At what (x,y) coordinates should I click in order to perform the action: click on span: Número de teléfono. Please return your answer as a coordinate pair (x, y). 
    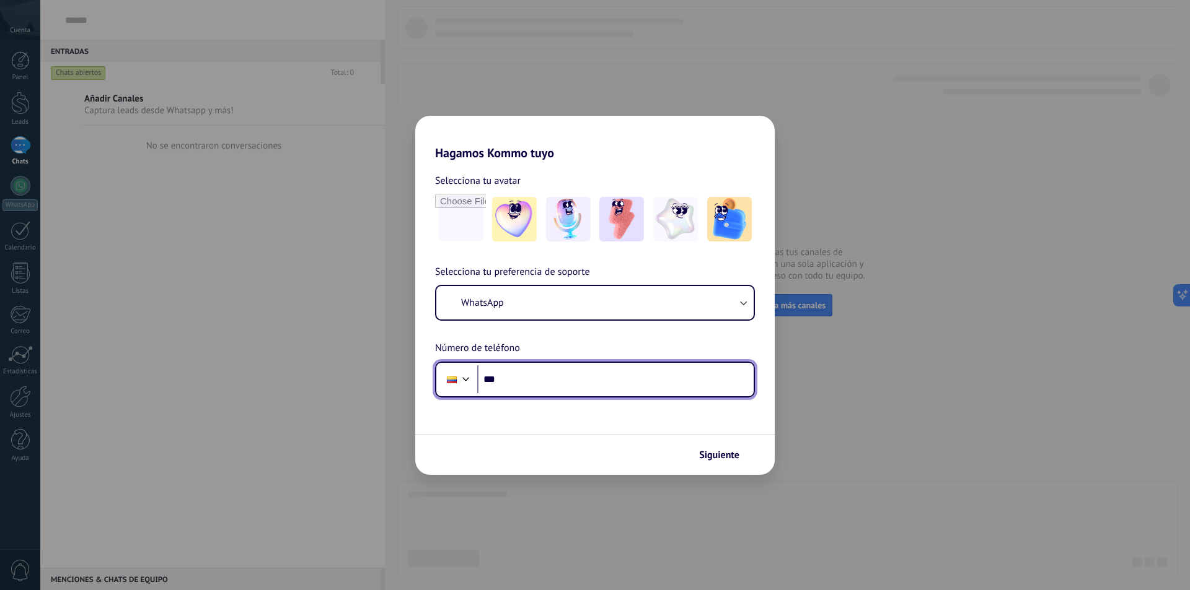
    Looking at the image, I should click on (477, 349).